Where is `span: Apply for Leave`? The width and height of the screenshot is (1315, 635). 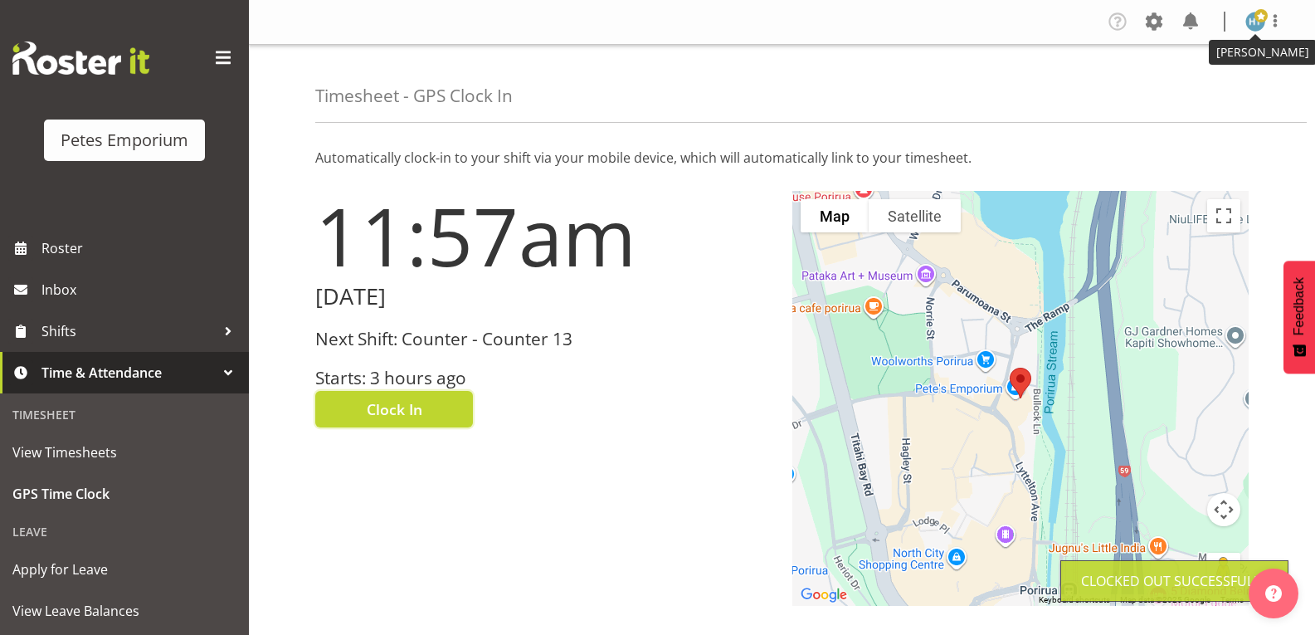
span: Apply for Leave is located at coordinates (124, 569).